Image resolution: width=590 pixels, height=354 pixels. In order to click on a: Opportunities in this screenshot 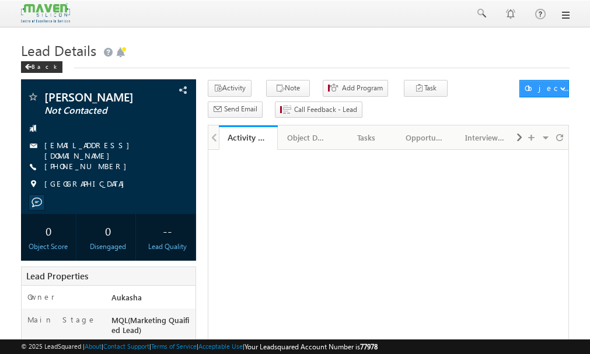, I will do `click(425, 138)`.